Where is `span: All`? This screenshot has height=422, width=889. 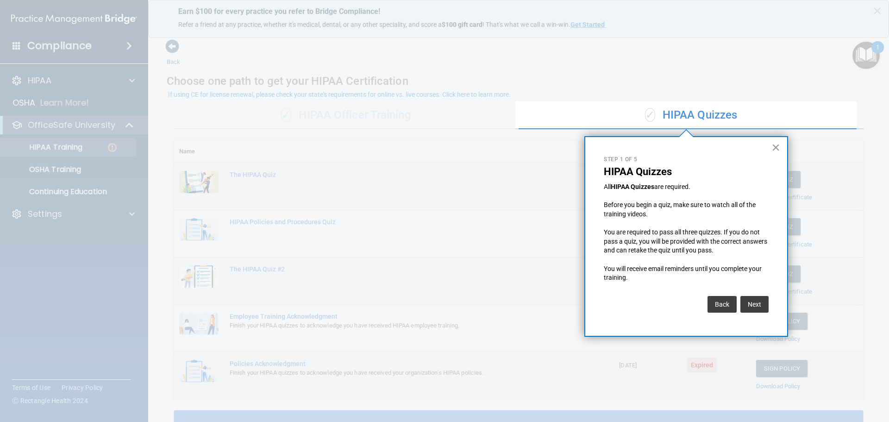 span: All is located at coordinates (607, 186).